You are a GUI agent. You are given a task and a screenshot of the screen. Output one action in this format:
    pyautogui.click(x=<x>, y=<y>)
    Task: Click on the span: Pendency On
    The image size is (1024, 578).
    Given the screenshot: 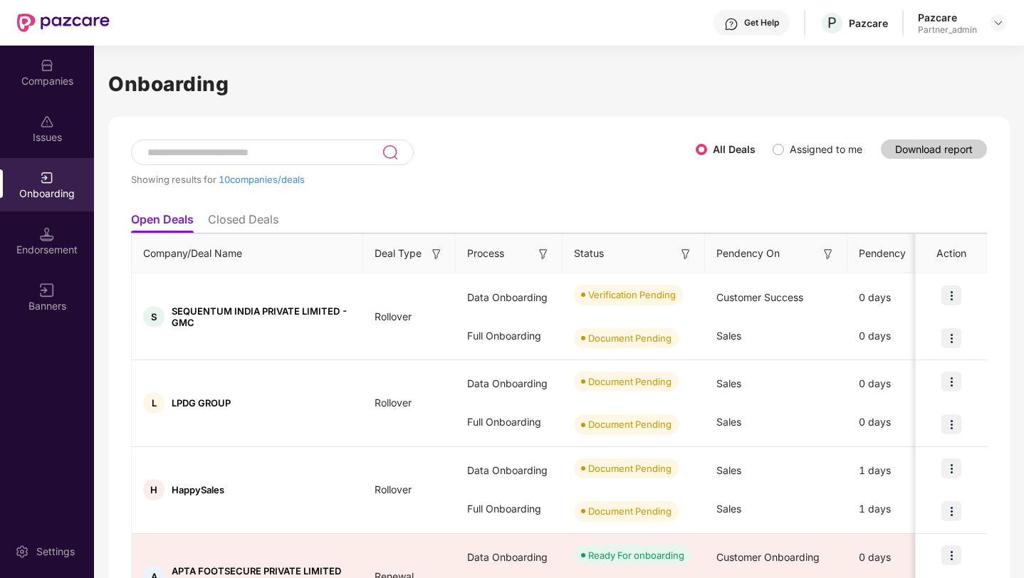 What is the action you would take?
    pyautogui.click(x=748, y=254)
    